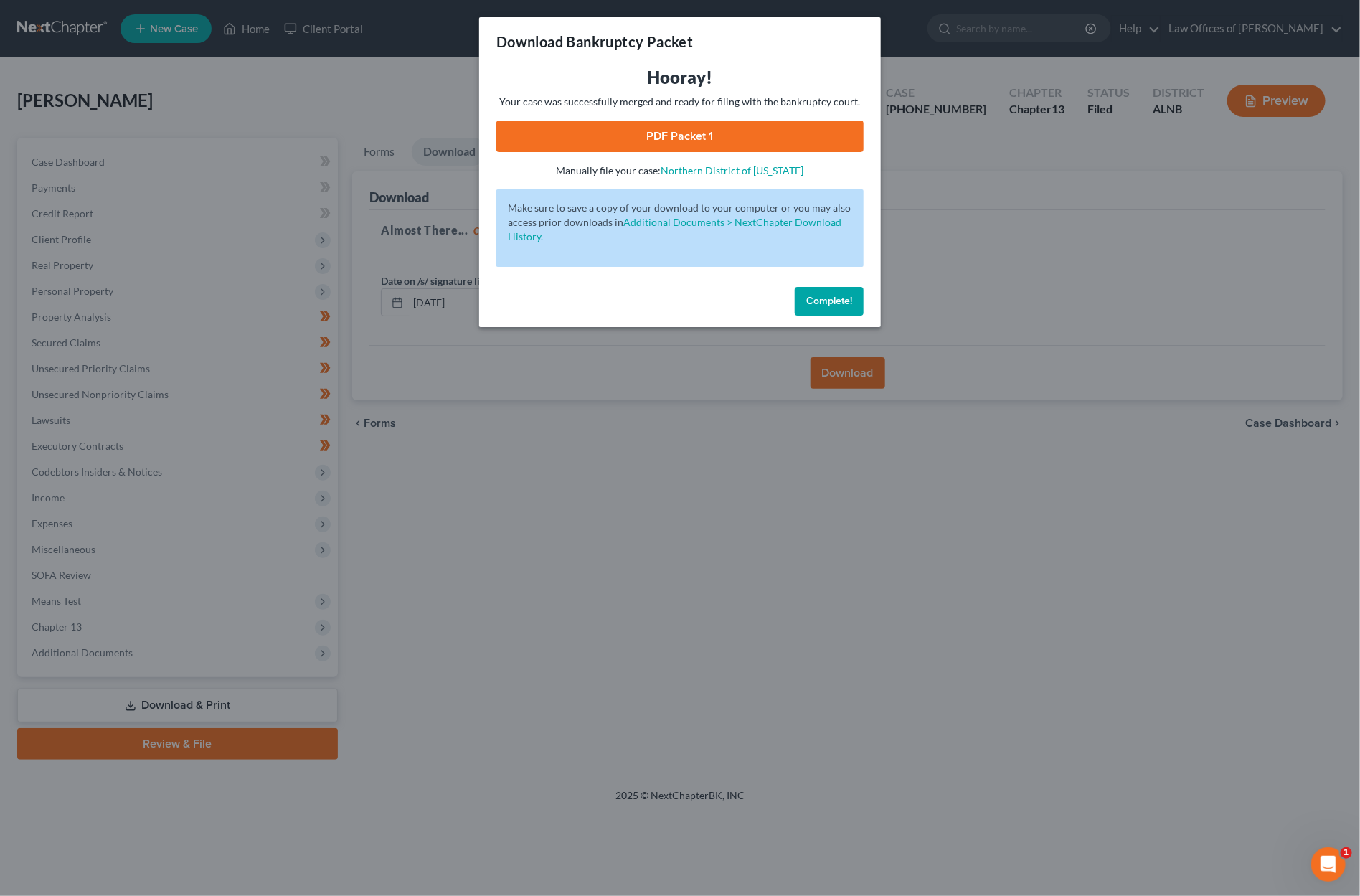 This screenshot has height=896, width=1360. I want to click on span: 1, so click(1347, 853).